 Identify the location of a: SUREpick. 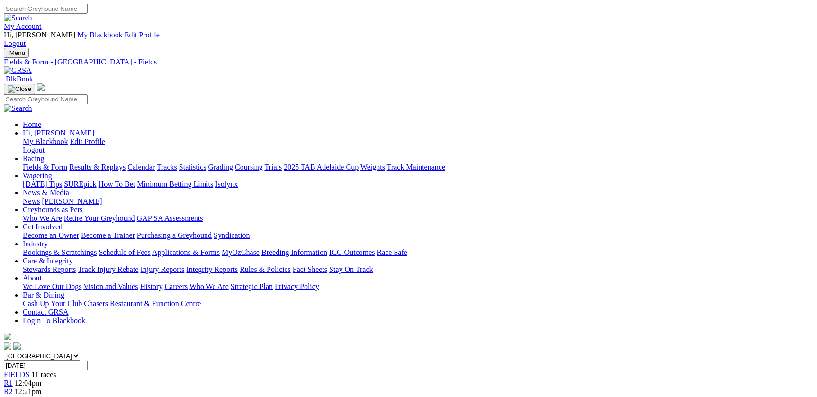
(80, 184).